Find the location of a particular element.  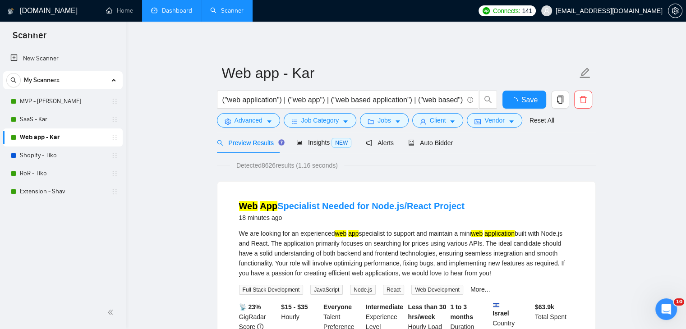

b: $15 - $35 is located at coordinates (294, 307).